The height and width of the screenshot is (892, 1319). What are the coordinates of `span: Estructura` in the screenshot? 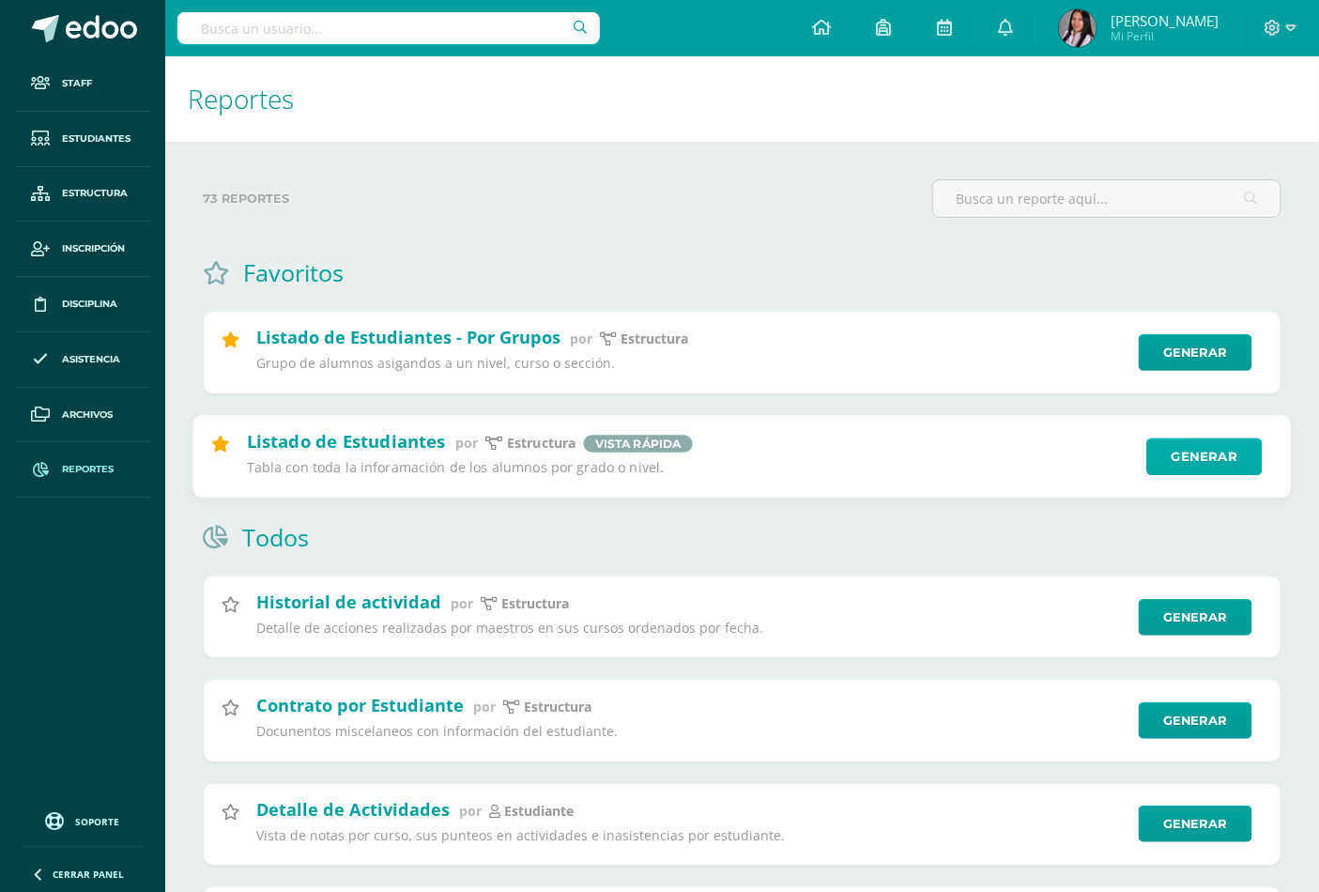 It's located at (95, 193).